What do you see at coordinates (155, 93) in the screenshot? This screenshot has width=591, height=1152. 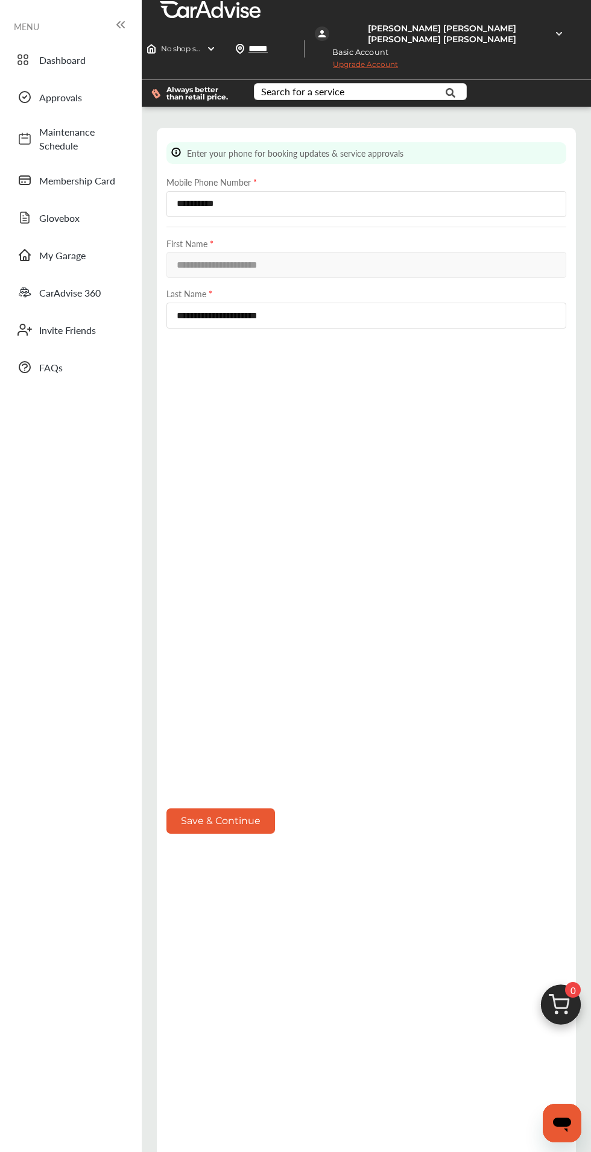 I see `img: dollor_label_vector.a70140d1.svg` at bounding box center [155, 93].